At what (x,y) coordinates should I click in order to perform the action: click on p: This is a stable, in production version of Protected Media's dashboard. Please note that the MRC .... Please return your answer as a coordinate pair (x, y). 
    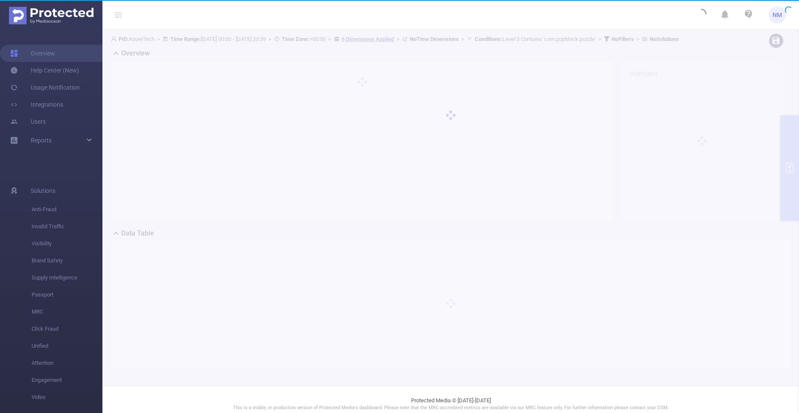
    Looking at the image, I should click on (451, 408).